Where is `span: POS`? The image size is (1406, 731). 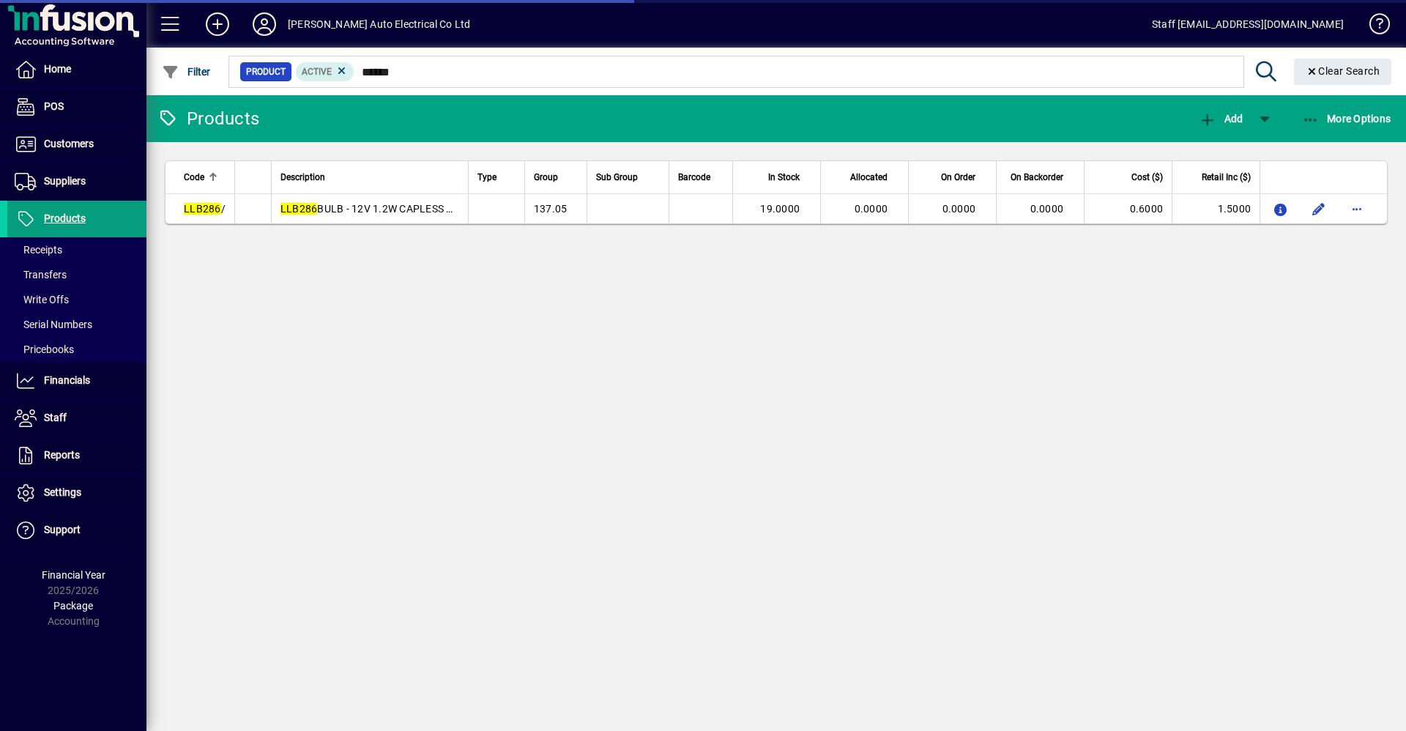 span: POS is located at coordinates (53, 106).